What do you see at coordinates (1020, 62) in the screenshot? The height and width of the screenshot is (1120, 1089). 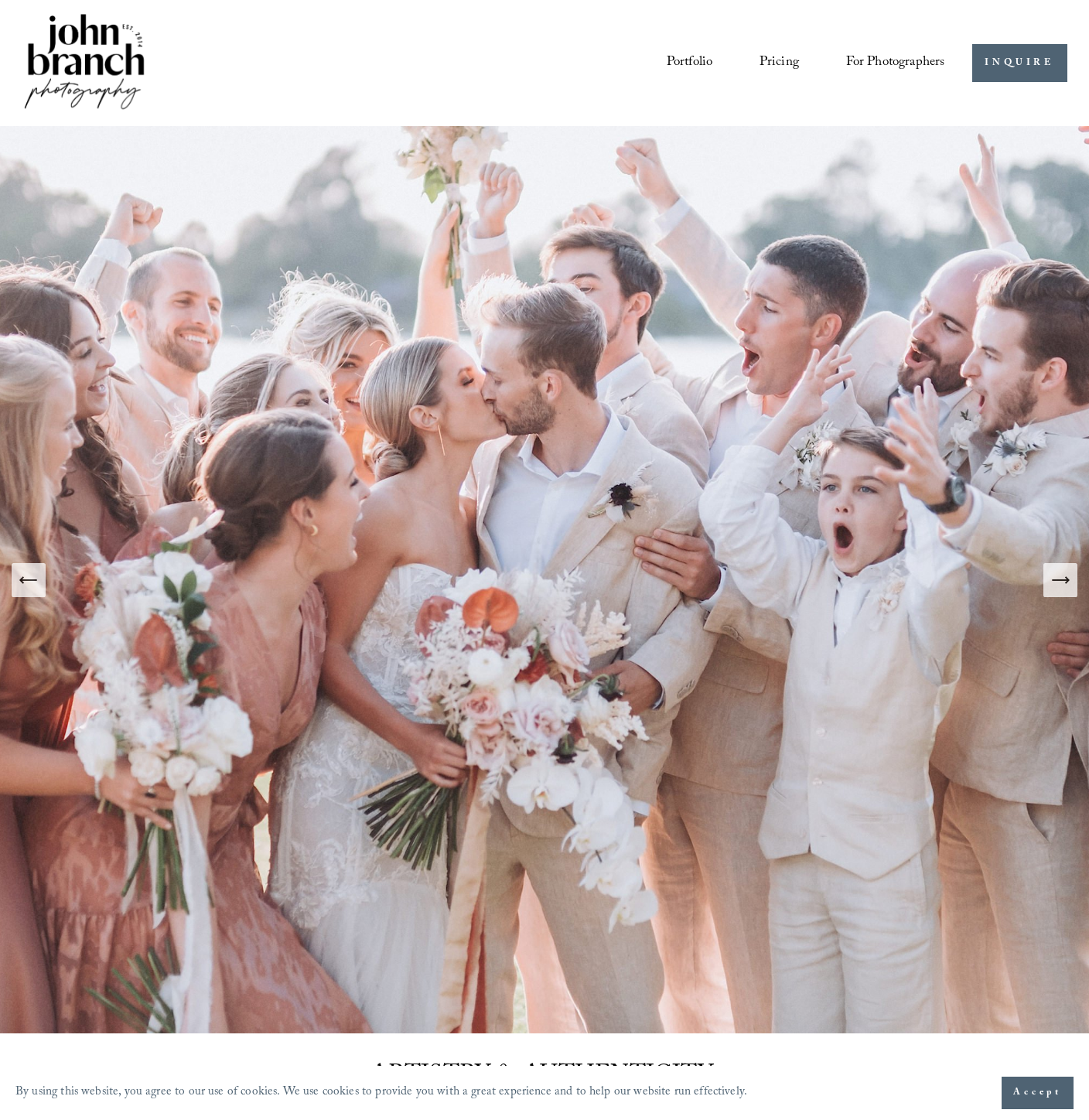 I see `a: INQUIRE` at bounding box center [1020, 62].